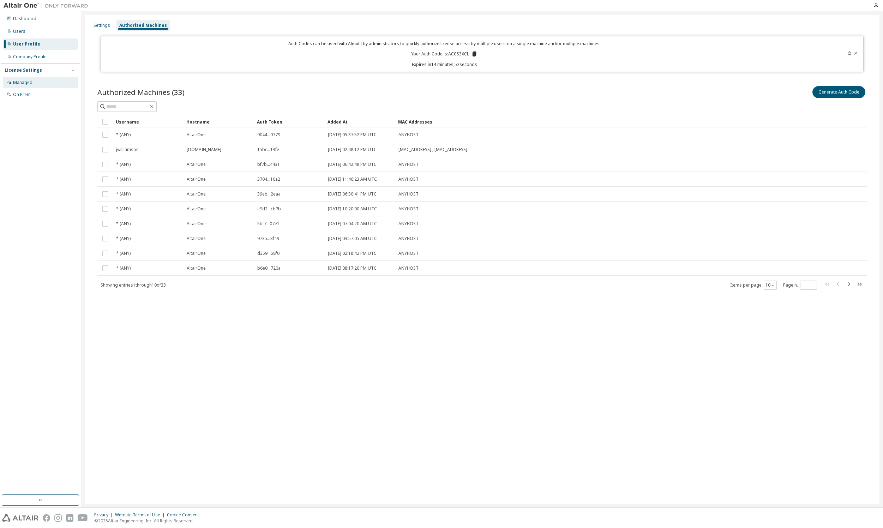 The width and height of the screenshot is (883, 528). Describe the element at coordinates (268, 253) in the screenshot. I see `span: d359...58f0` at that location.